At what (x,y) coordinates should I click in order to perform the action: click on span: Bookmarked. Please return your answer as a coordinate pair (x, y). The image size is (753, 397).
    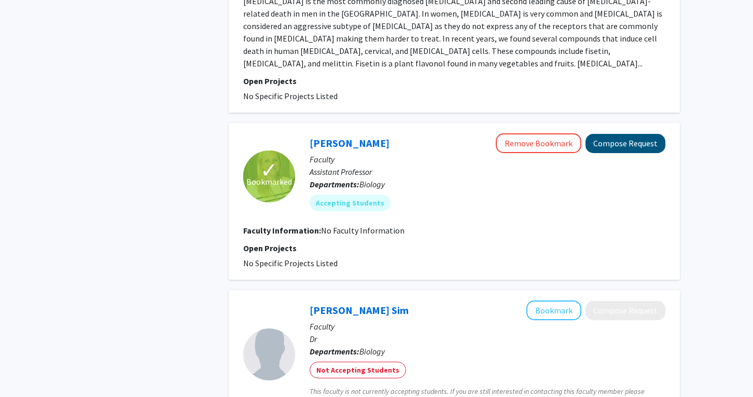
    Looking at the image, I should click on (269, 182).